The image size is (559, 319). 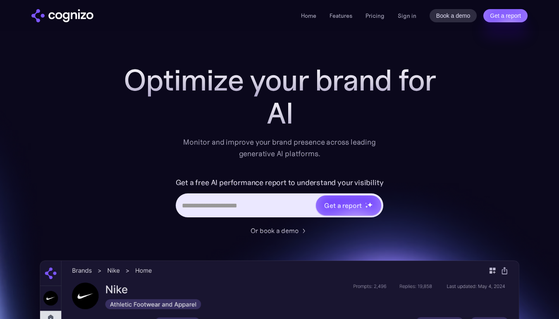 I want to click on a: Home, so click(x=309, y=16).